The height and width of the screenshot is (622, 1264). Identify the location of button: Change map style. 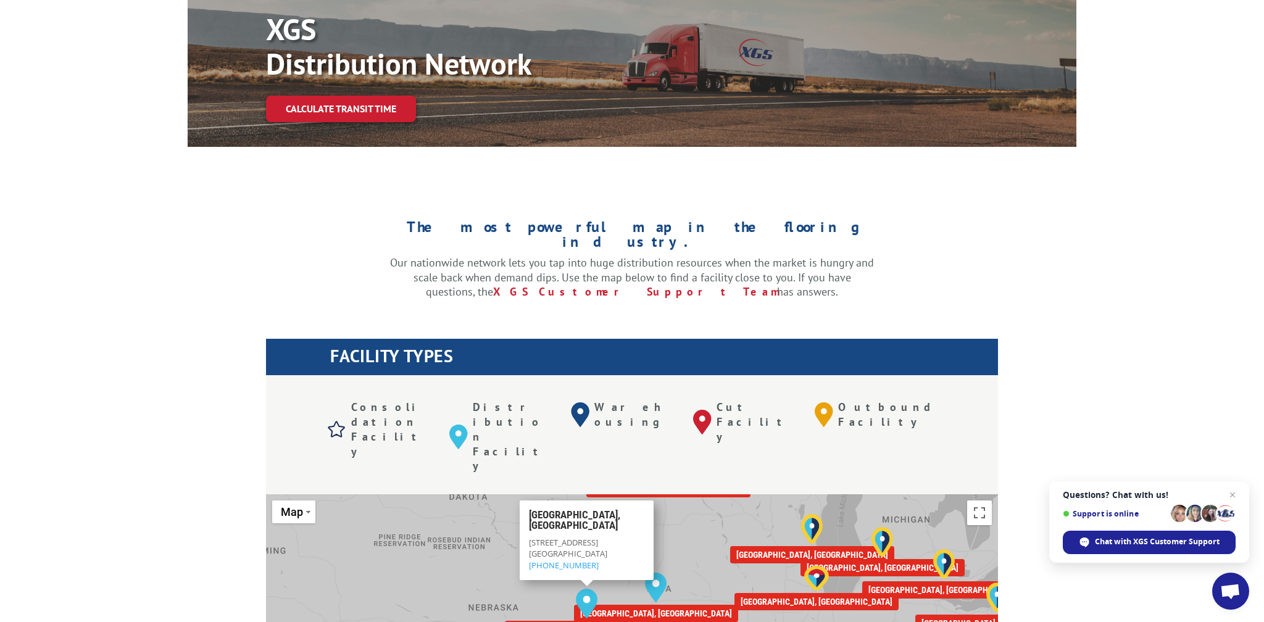
(294, 511).